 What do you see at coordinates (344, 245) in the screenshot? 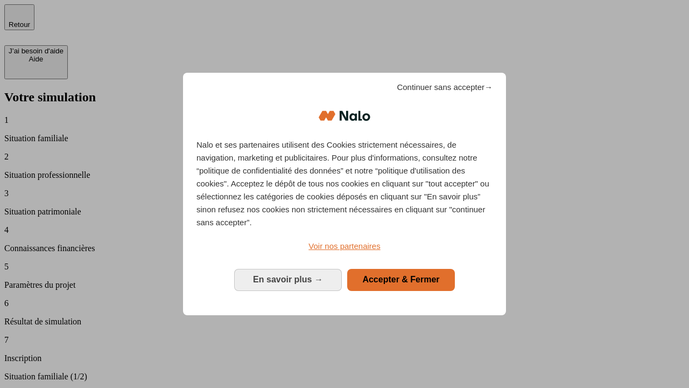
I see `span: Voir nos partenaires` at bounding box center [344, 245].